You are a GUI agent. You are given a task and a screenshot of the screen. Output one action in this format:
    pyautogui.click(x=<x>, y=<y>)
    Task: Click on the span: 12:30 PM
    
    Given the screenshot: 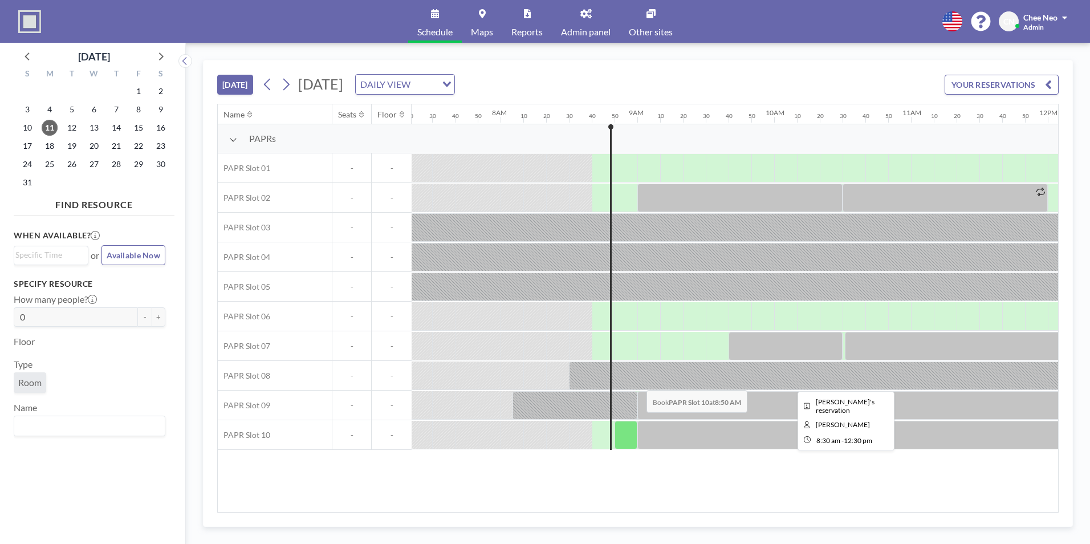 What is the action you would take?
    pyautogui.click(x=858, y=440)
    